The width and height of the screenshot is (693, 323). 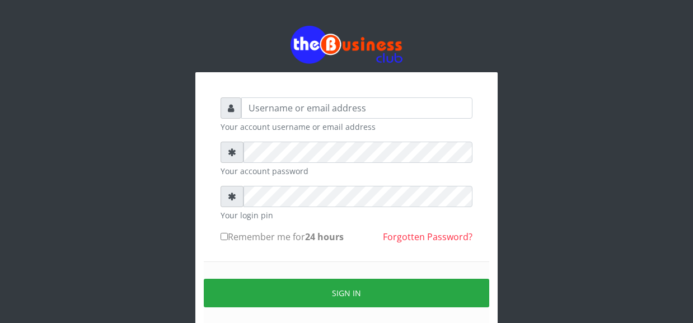 I want to click on button: Sign in, so click(x=346, y=293).